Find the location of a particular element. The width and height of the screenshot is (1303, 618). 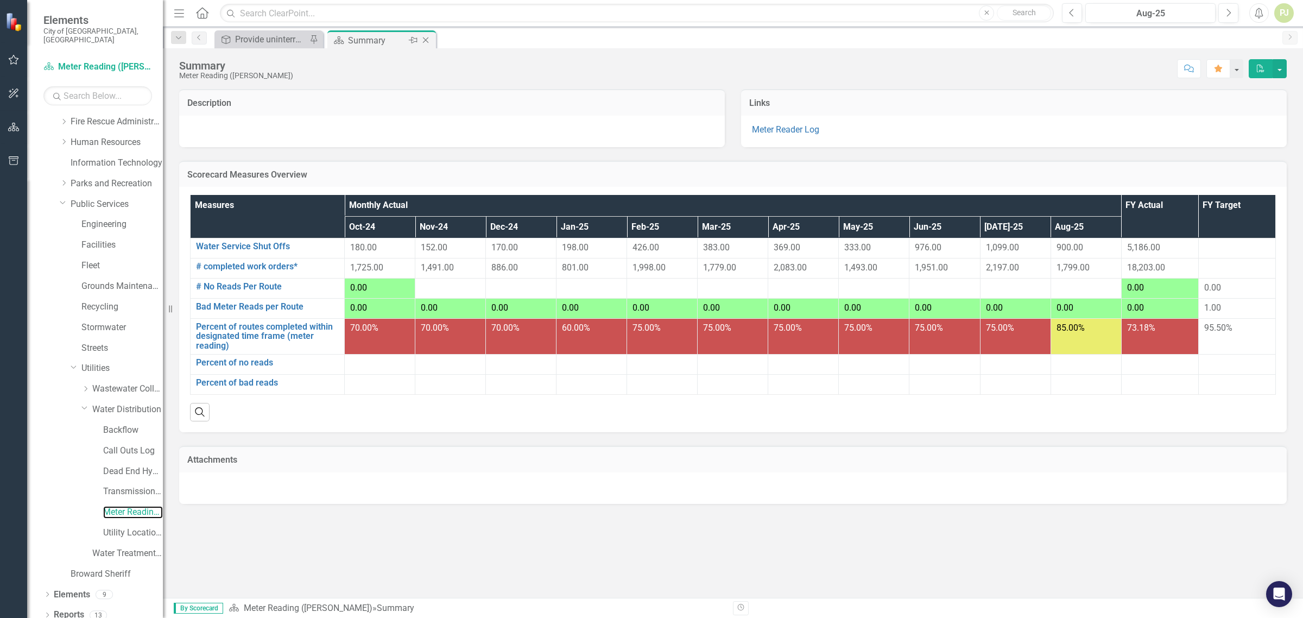

a: Broward Sheriff is located at coordinates (117, 574).